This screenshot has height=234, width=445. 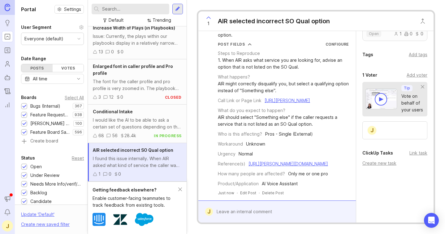 What do you see at coordinates (7, 23) in the screenshot?
I see `a: Ideas` at bounding box center [7, 23].